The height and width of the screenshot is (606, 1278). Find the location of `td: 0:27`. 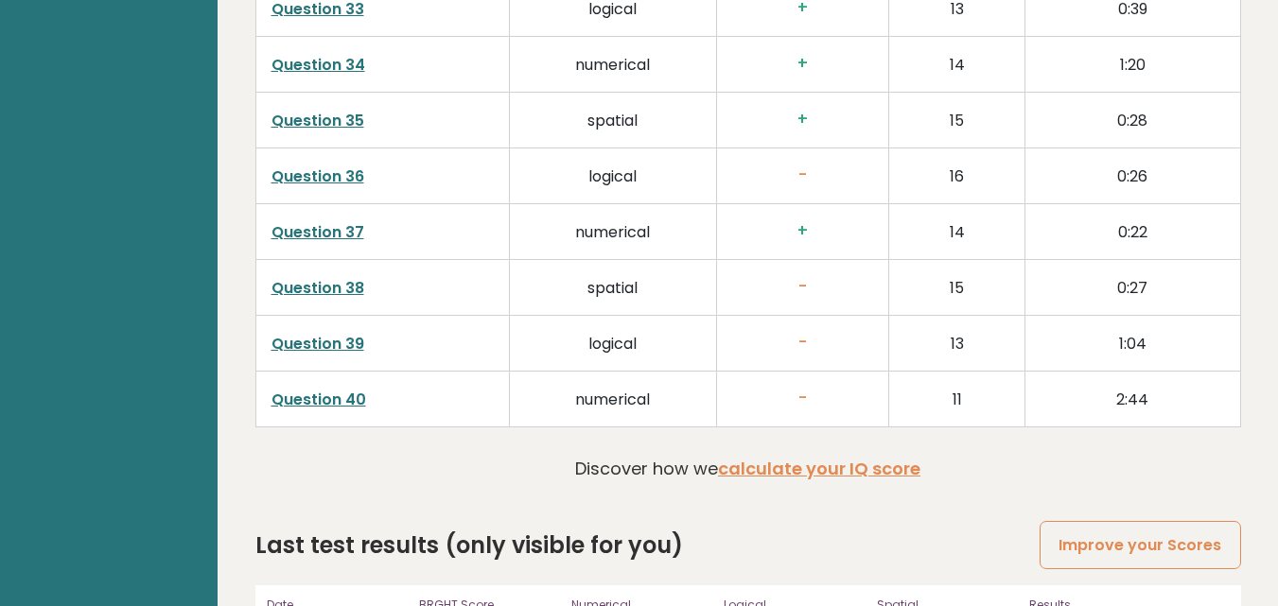

td: 0:27 is located at coordinates (1132, 287).